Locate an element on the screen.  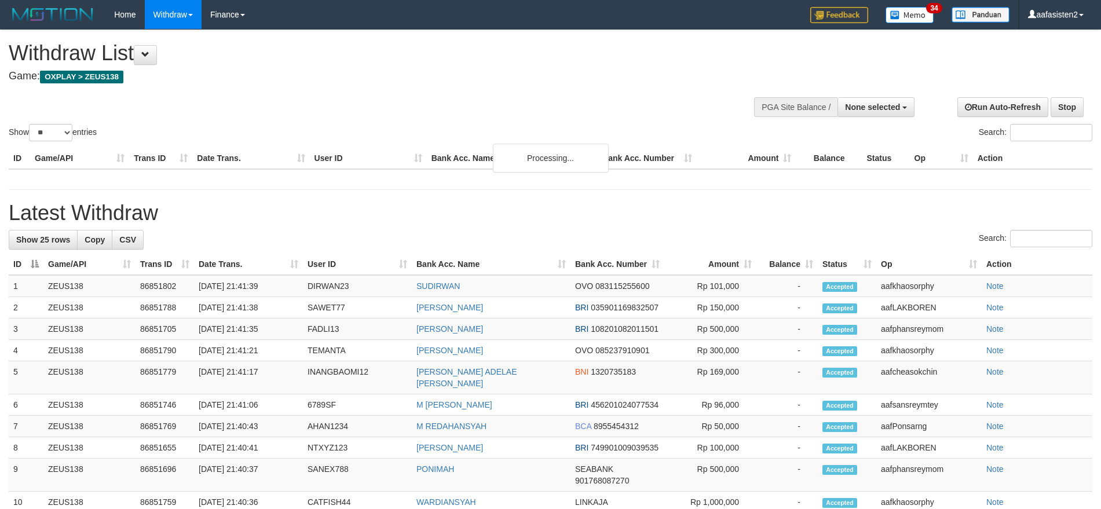
h4: Game: is located at coordinates (365, 76).